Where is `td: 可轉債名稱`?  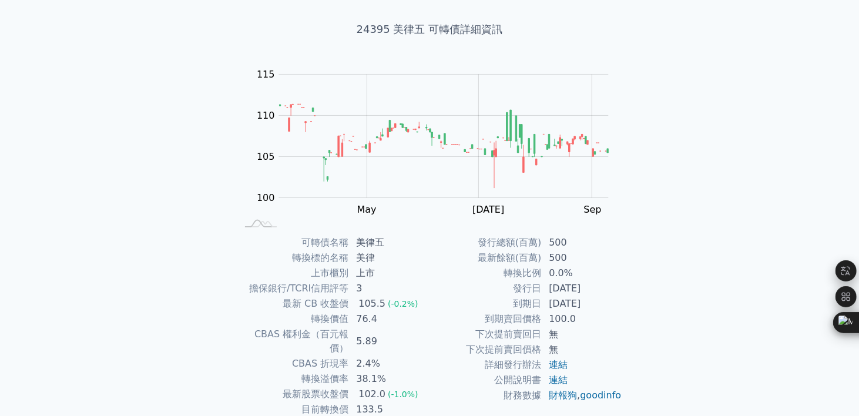 td: 可轉債名稱 is located at coordinates (293, 243).